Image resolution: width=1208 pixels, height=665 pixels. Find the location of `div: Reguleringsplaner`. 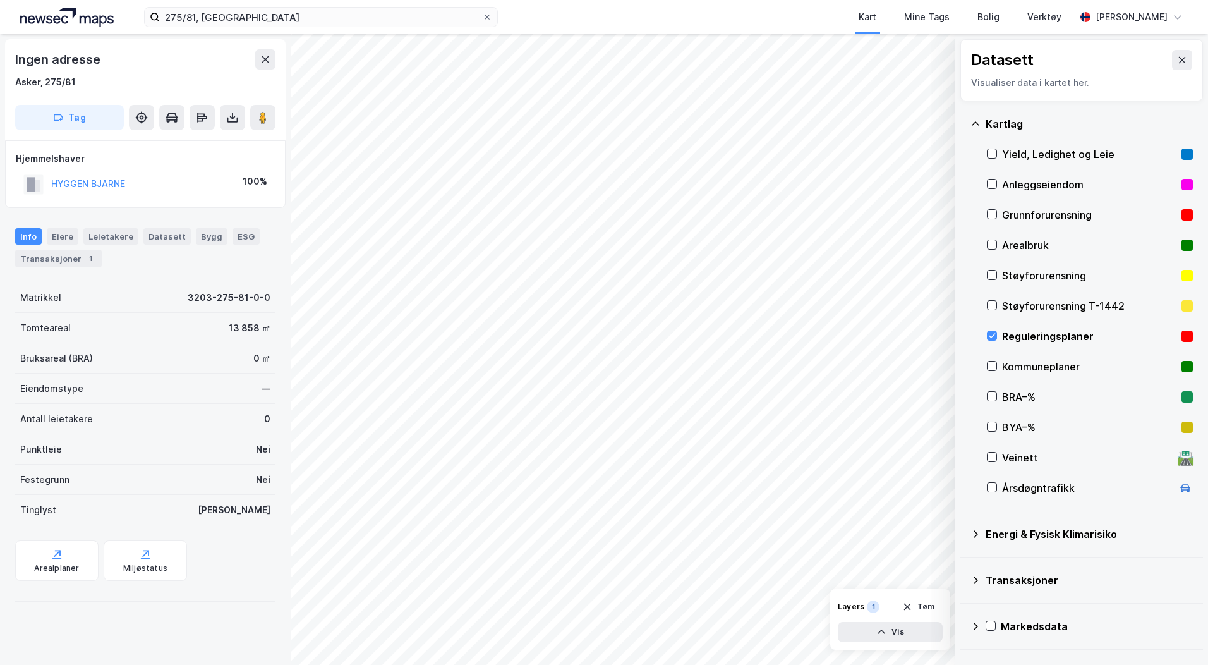

div: Reguleringsplaner is located at coordinates (1090, 336).